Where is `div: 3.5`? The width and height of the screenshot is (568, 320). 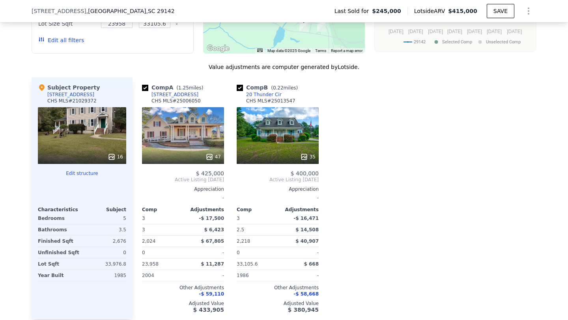
div: 3.5 is located at coordinates (105, 230).